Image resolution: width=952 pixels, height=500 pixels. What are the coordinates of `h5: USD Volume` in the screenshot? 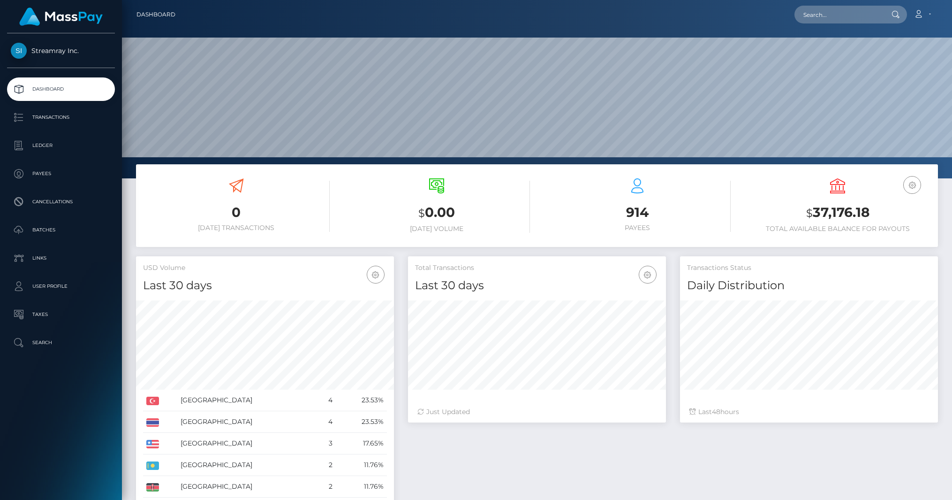 It's located at (265, 268).